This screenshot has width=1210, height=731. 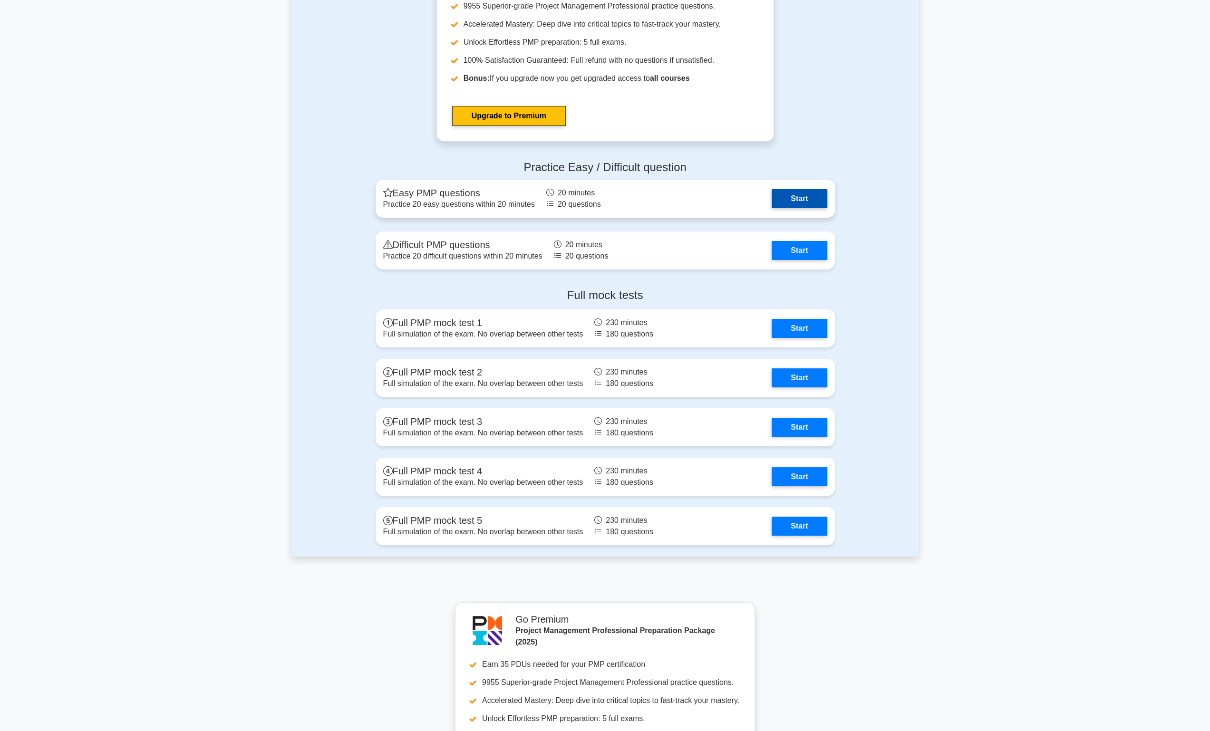 What do you see at coordinates (509, 116) in the screenshot?
I see `a: Upgrade to Premium` at bounding box center [509, 116].